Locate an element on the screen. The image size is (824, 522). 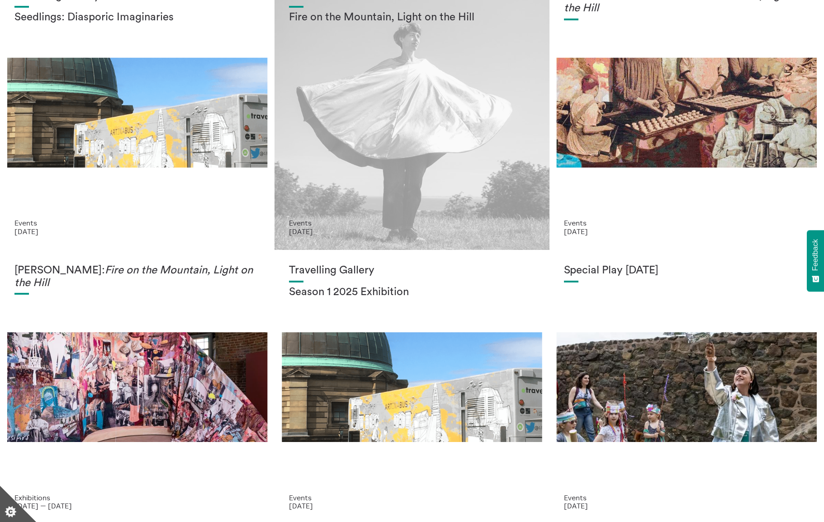
h2: Season 1 2025 Exhibition is located at coordinates (411, 293).